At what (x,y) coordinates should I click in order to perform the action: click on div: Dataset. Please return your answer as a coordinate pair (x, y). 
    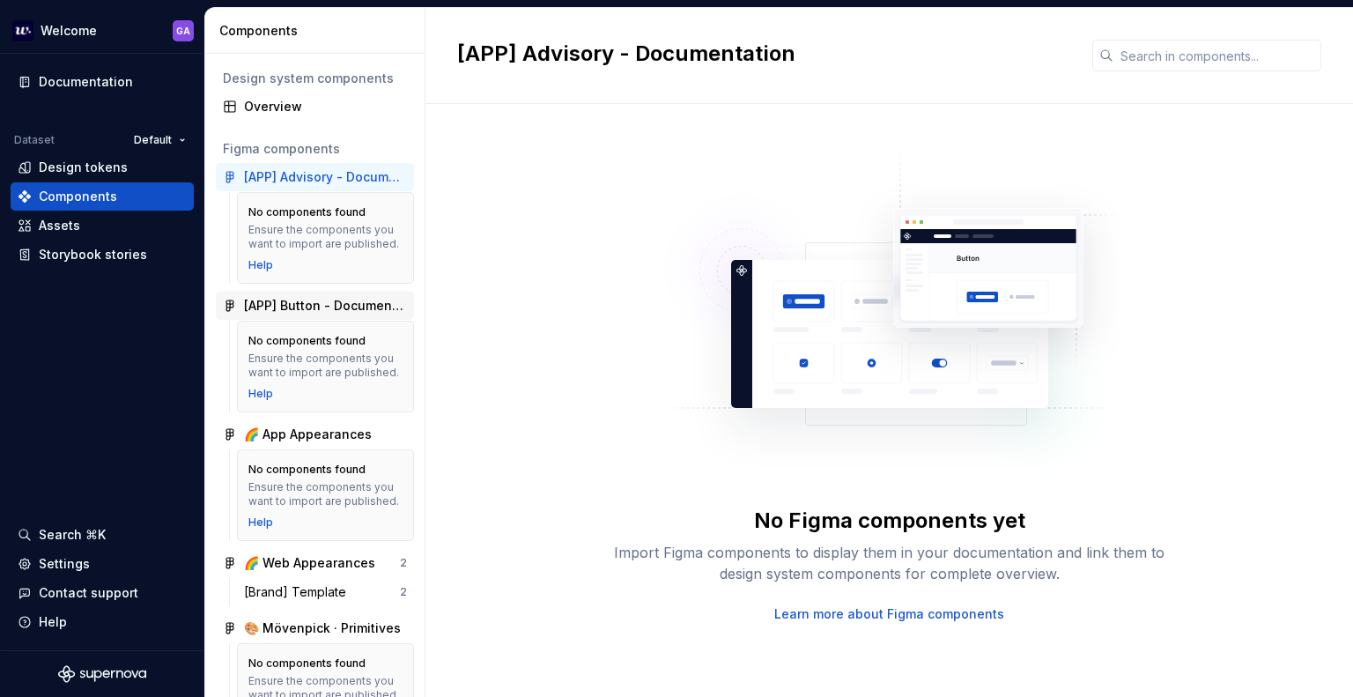
    Looking at the image, I should click on (34, 140).